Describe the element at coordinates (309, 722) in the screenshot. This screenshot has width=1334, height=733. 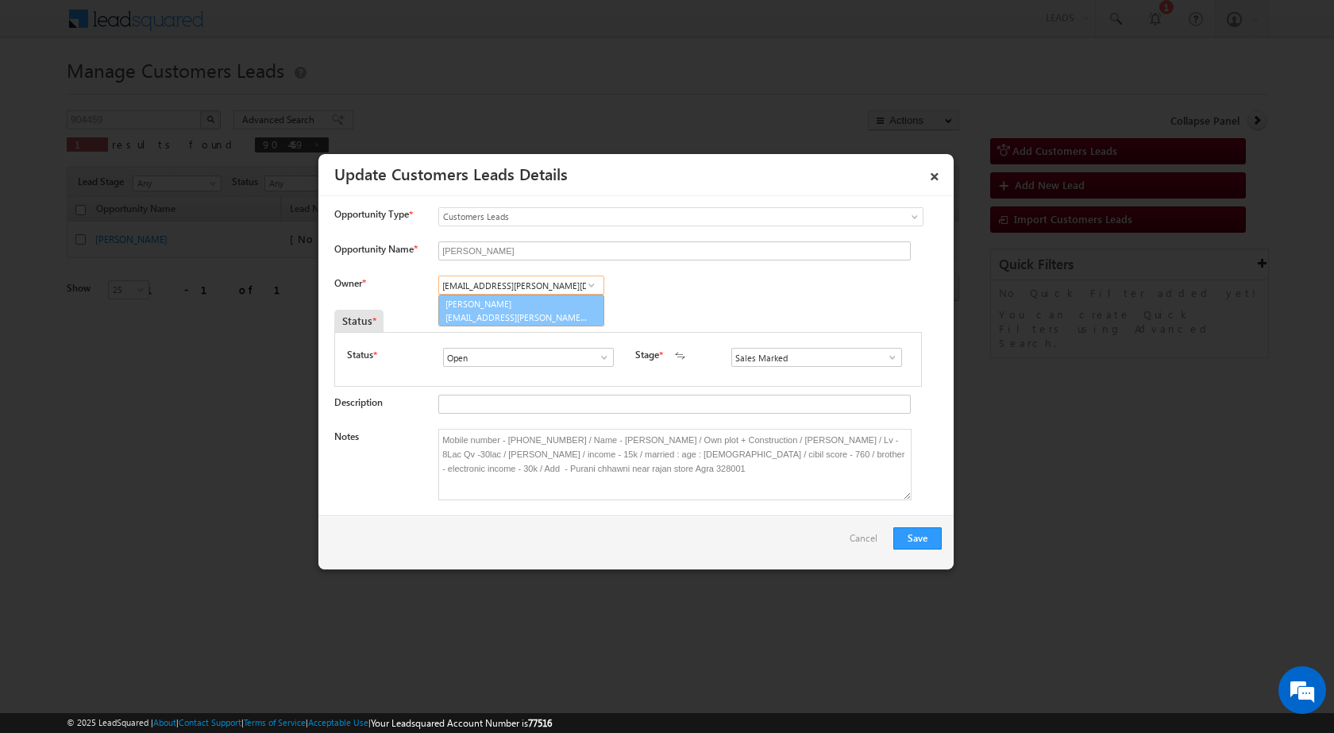
I see `span: © 2025 LeadSquared | | | | |` at that location.